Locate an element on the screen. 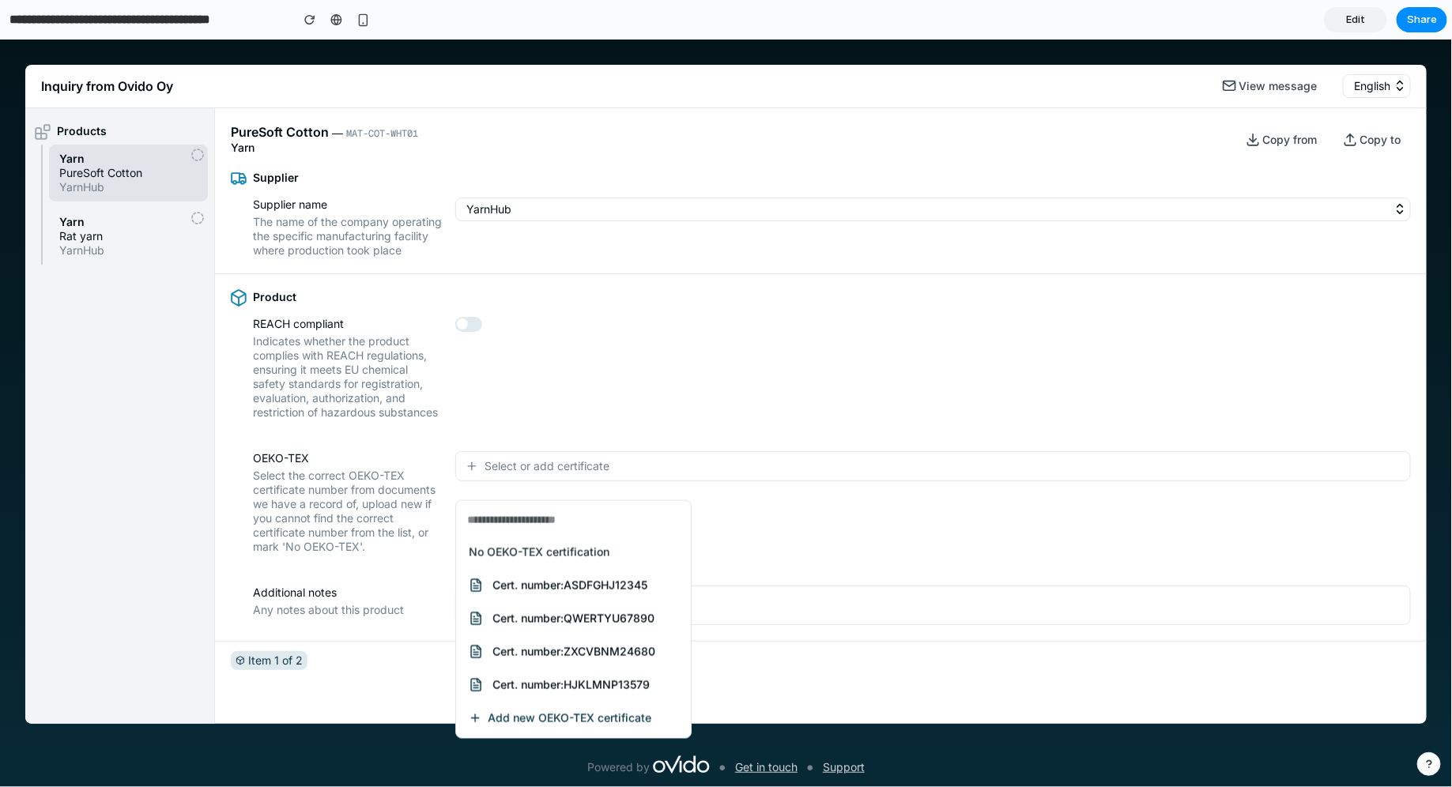 The width and height of the screenshot is (1452, 787). span: Share is located at coordinates (1422, 20).